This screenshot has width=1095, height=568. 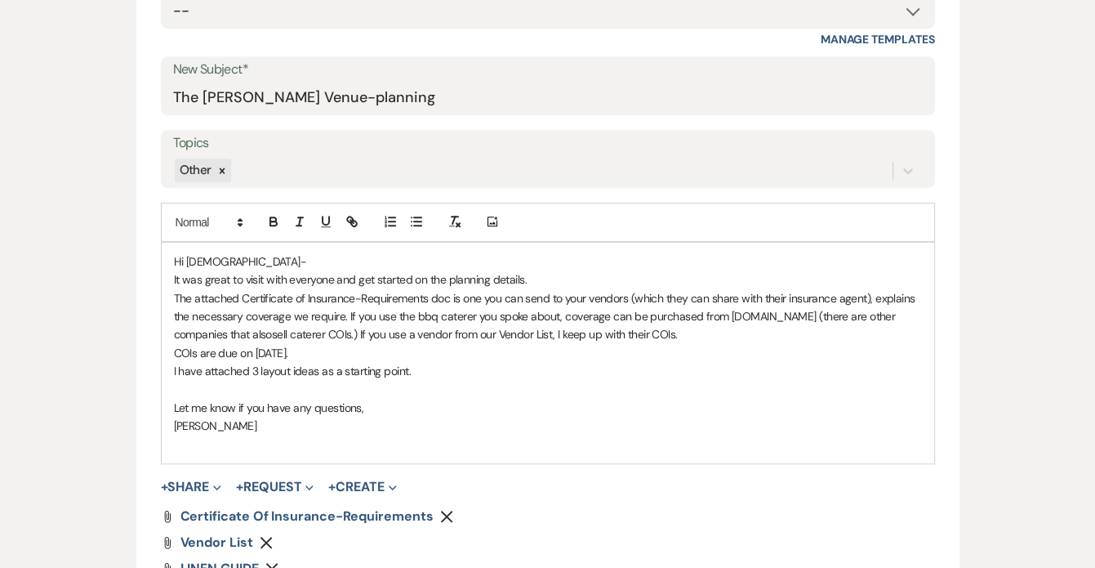 I want to click on button: Share, so click(x=191, y=487).